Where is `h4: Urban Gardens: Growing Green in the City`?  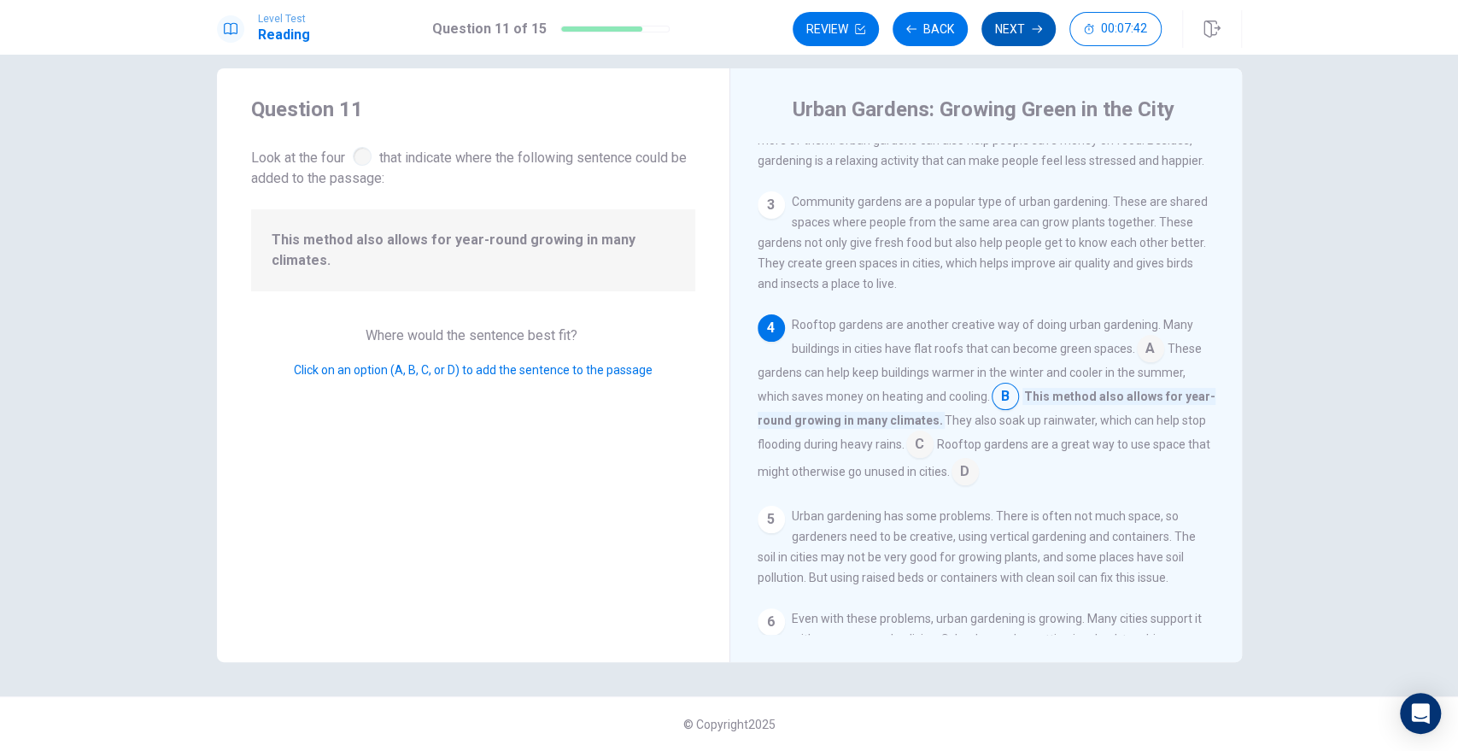
h4: Urban Gardens: Growing Green in the City is located at coordinates (983, 109).